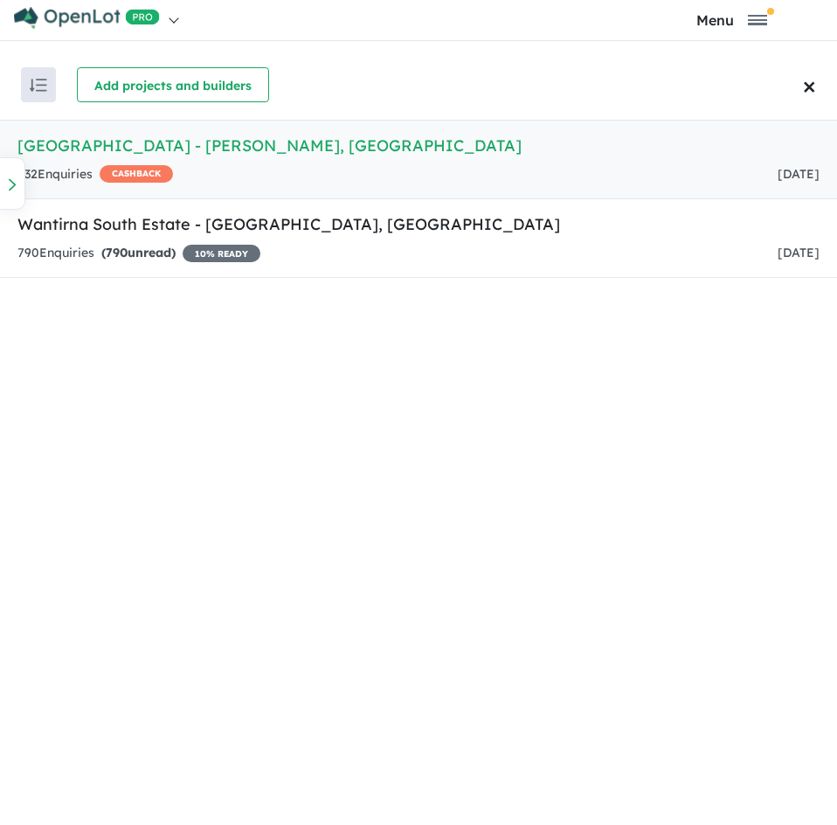  What do you see at coordinates (221, 253) in the screenshot?
I see `span: 10 % READY` at bounding box center [221, 253].